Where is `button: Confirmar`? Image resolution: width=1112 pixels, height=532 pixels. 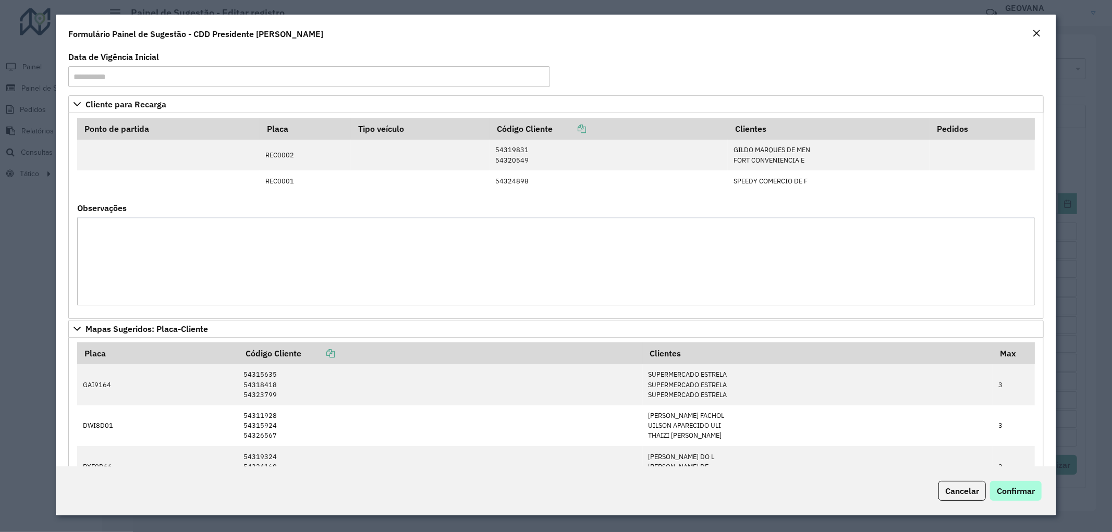
button: Confirmar is located at coordinates (1015, 491).